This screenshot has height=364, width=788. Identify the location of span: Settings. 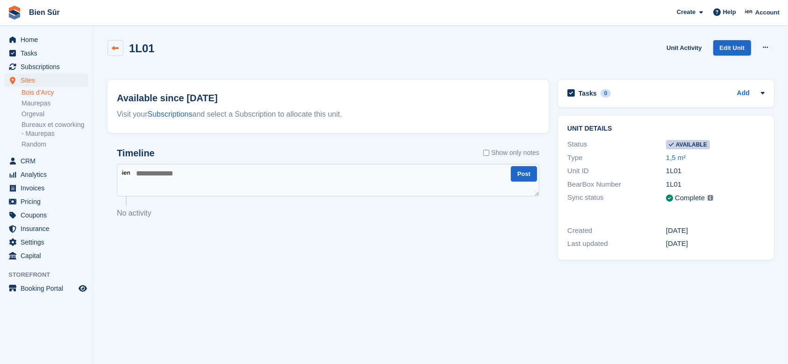
(49, 242).